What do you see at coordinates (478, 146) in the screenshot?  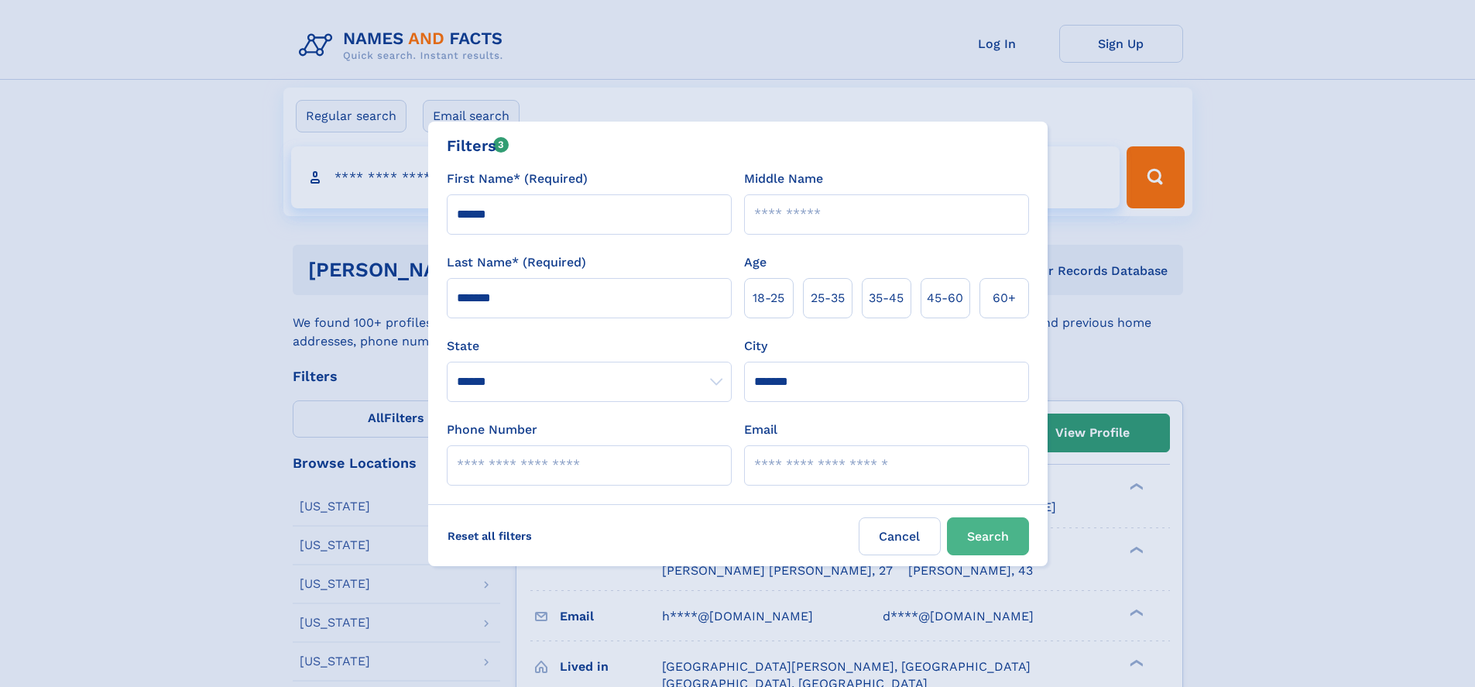 I see `div: Filters` at bounding box center [478, 146].